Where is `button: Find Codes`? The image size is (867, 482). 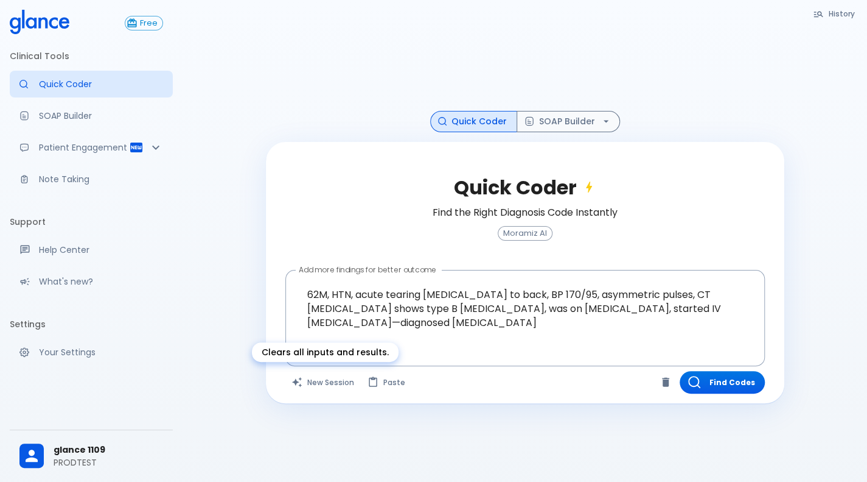 button: Find Codes is located at coordinates (723, 382).